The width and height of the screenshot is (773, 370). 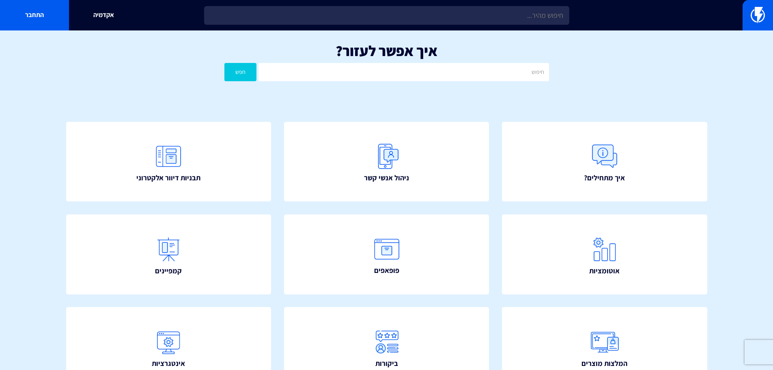 What do you see at coordinates (403, 72) in the screenshot?
I see `input: חיפוש` at bounding box center [403, 72].